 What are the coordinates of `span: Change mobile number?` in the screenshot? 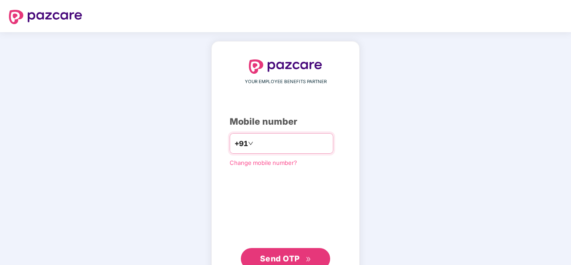 It's located at (263, 163).